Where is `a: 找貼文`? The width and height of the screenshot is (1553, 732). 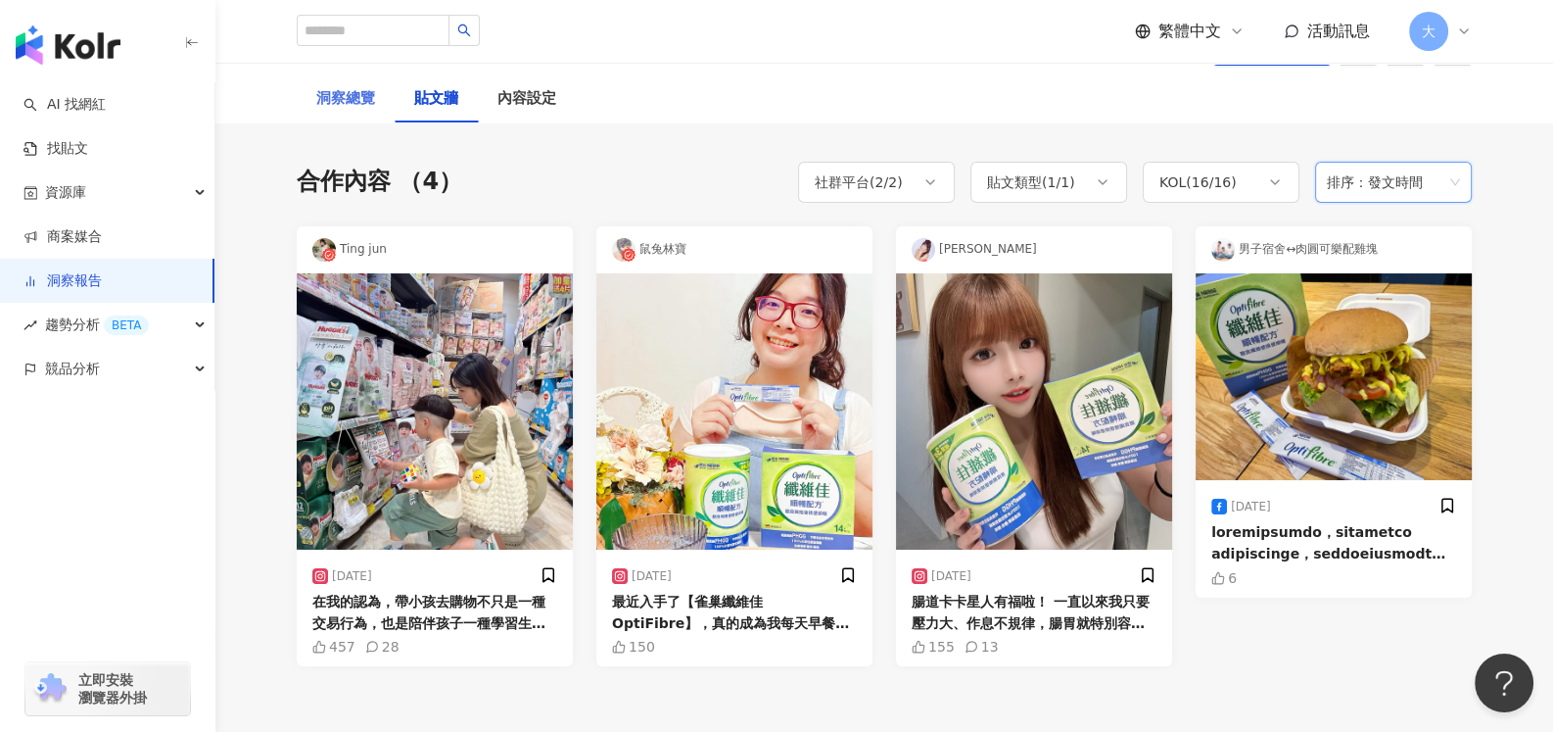 a: 找貼文 is located at coordinates (56, 149).